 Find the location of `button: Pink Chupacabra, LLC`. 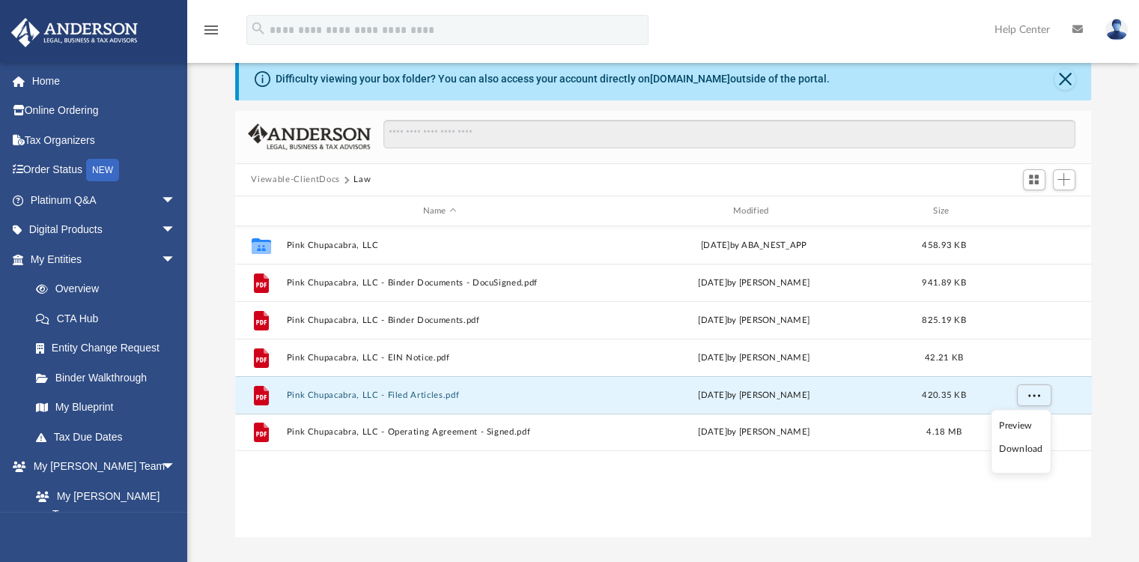

button: Pink Chupacabra, LLC is located at coordinates (440, 245).